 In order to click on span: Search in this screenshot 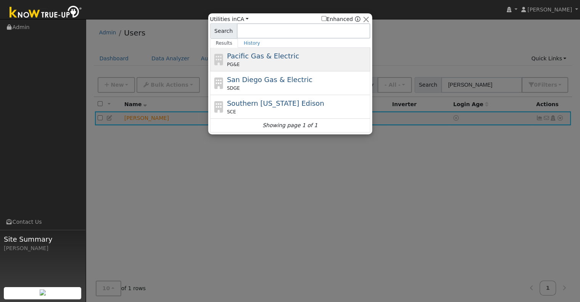, I will do `click(223, 31)`.